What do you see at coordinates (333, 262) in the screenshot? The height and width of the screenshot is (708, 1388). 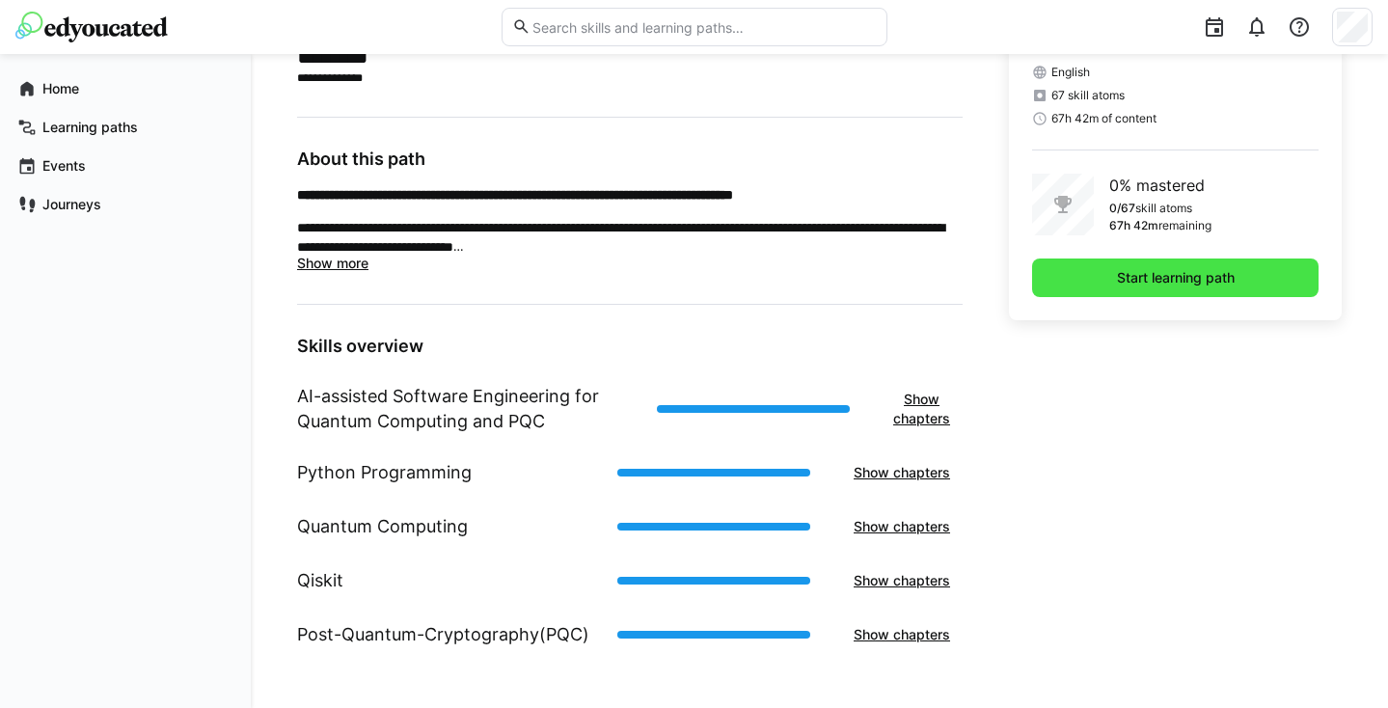 I see `span: Show more` at bounding box center [333, 262].